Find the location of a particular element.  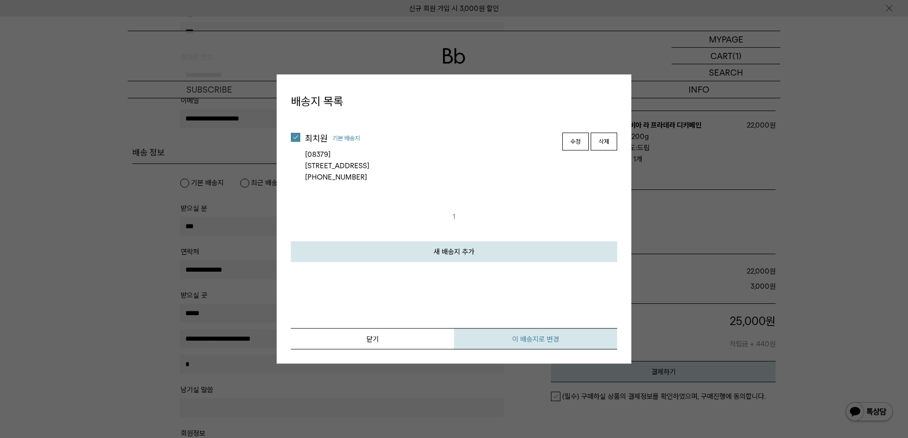

a: 닫기 is located at coordinates (372, 339).